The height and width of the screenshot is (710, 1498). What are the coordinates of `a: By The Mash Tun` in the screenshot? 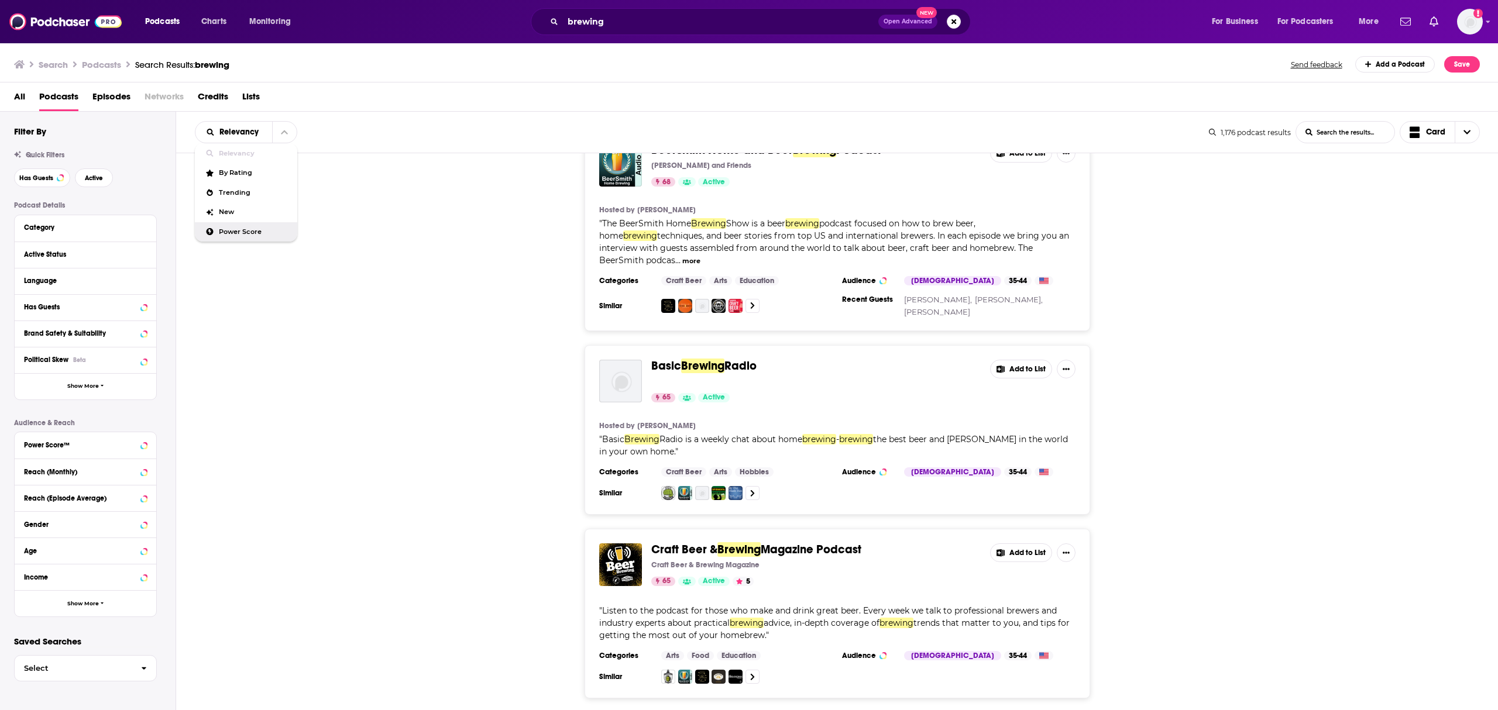 It's located at (735, 493).